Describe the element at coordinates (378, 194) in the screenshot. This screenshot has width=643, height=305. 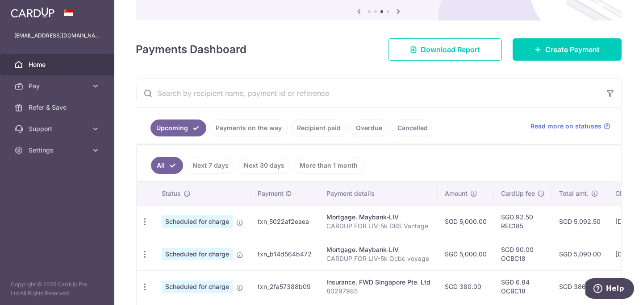
I see `th: Payment details` at that location.